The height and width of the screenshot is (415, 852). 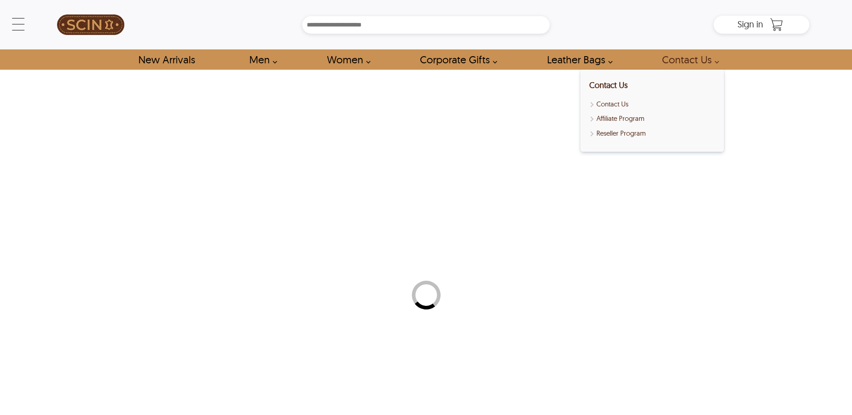 What do you see at coordinates (166, 59) in the screenshot?
I see `a: Shop New Arrivals` at bounding box center [166, 59].